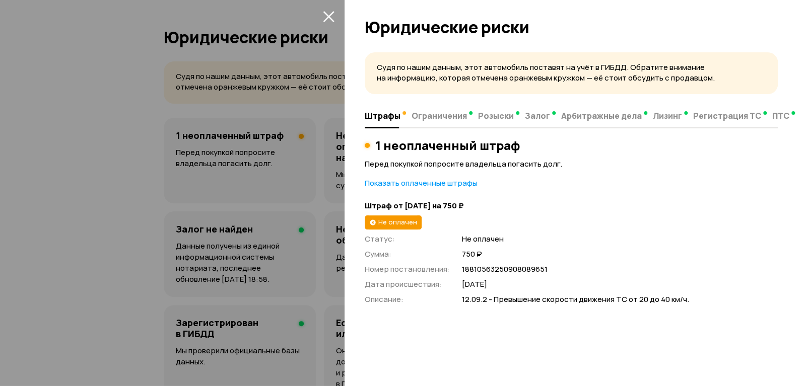 The image size is (808, 386). Describe the element at coordinates (407, 300) in the screenshot. I see `p: Описание :` at that location.